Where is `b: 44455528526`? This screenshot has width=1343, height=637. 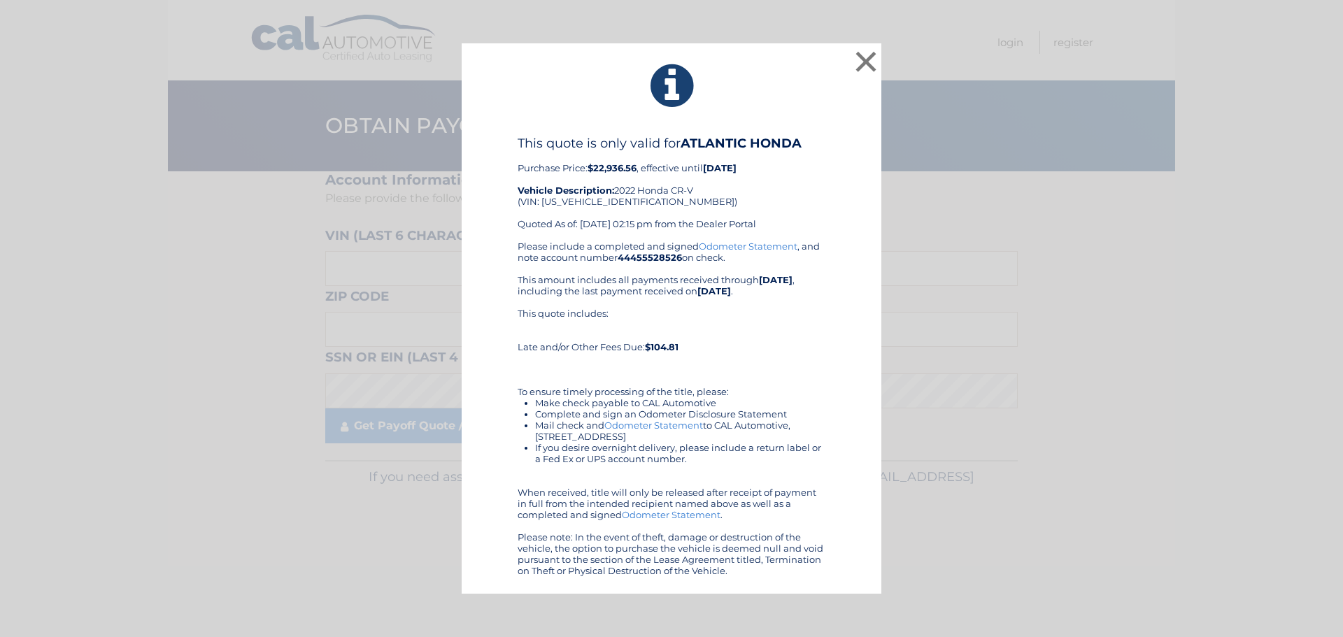
b: 44455528526 is located at coordinates (650, 257).